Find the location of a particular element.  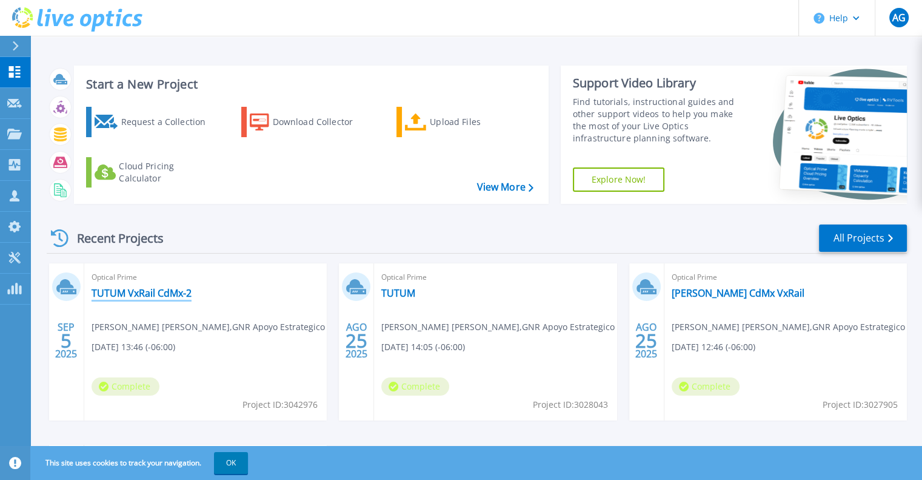

button: OK is located at coordinates (231, 463).